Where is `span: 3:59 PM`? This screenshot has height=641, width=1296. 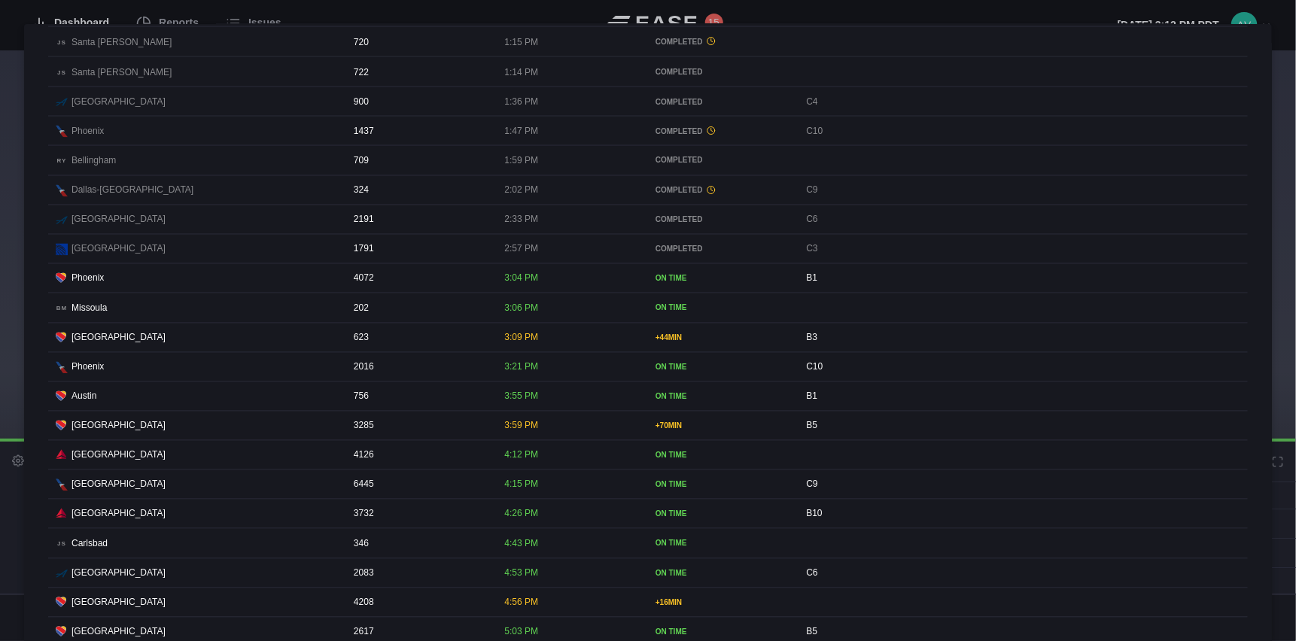
span: 3:59 PM is located at coordinates (522, 426).